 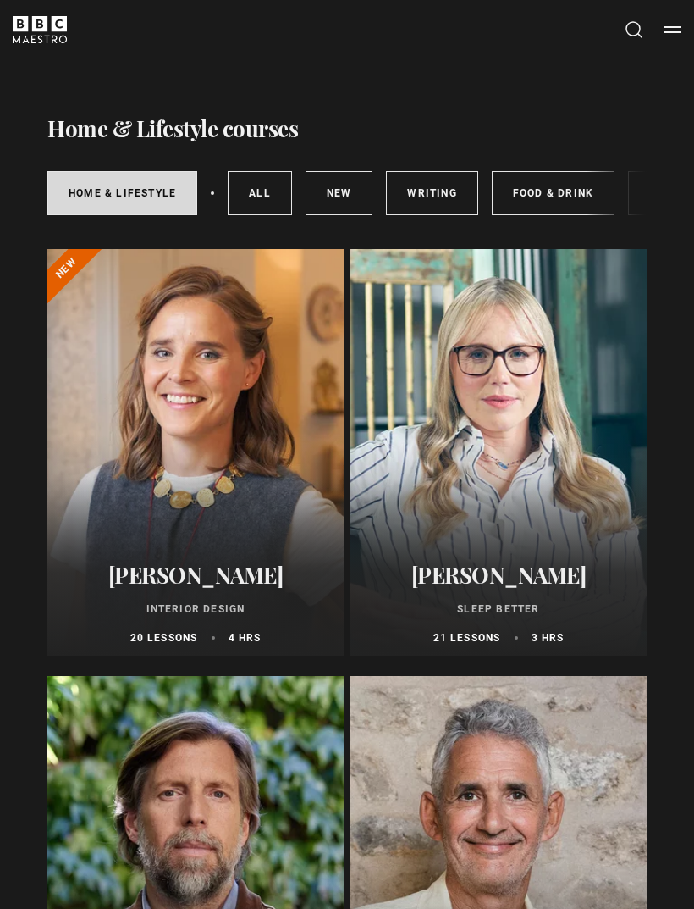 I want to click on p: 4 hrs, so click(x=245, y=638).